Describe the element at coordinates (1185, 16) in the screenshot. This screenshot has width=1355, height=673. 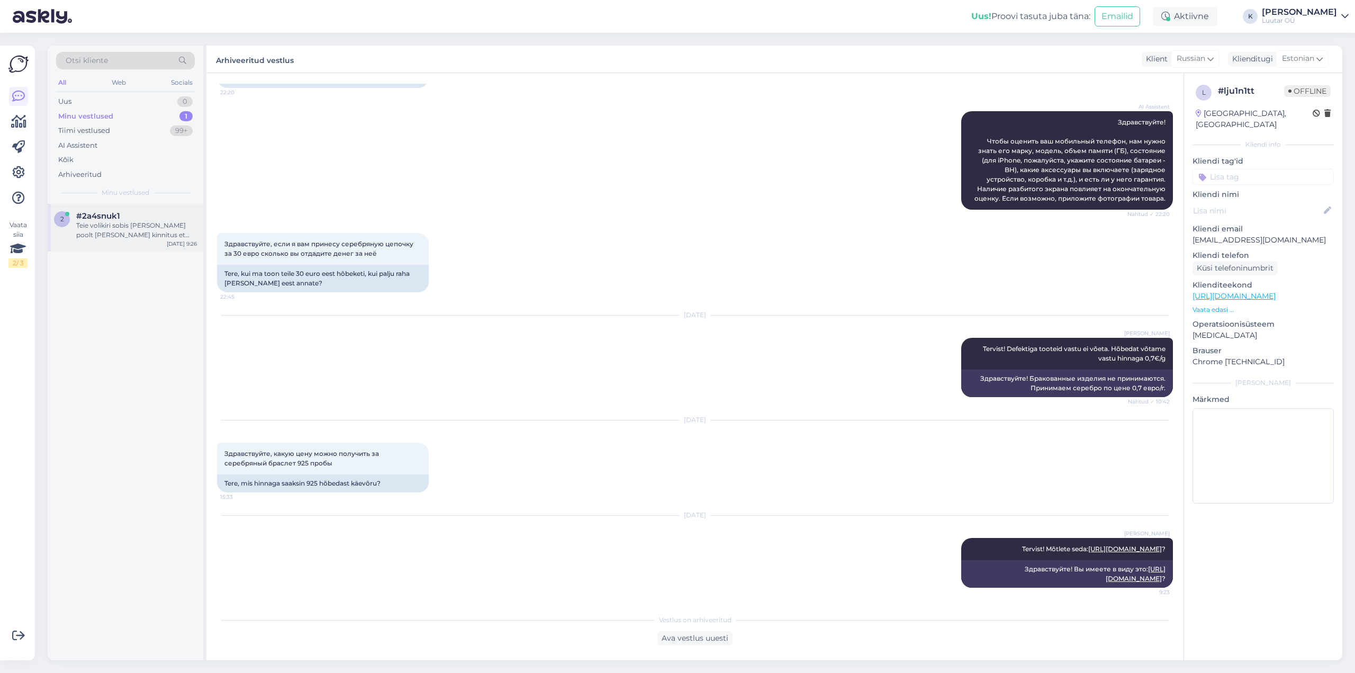
I see `div: Aktiivne` at that location.